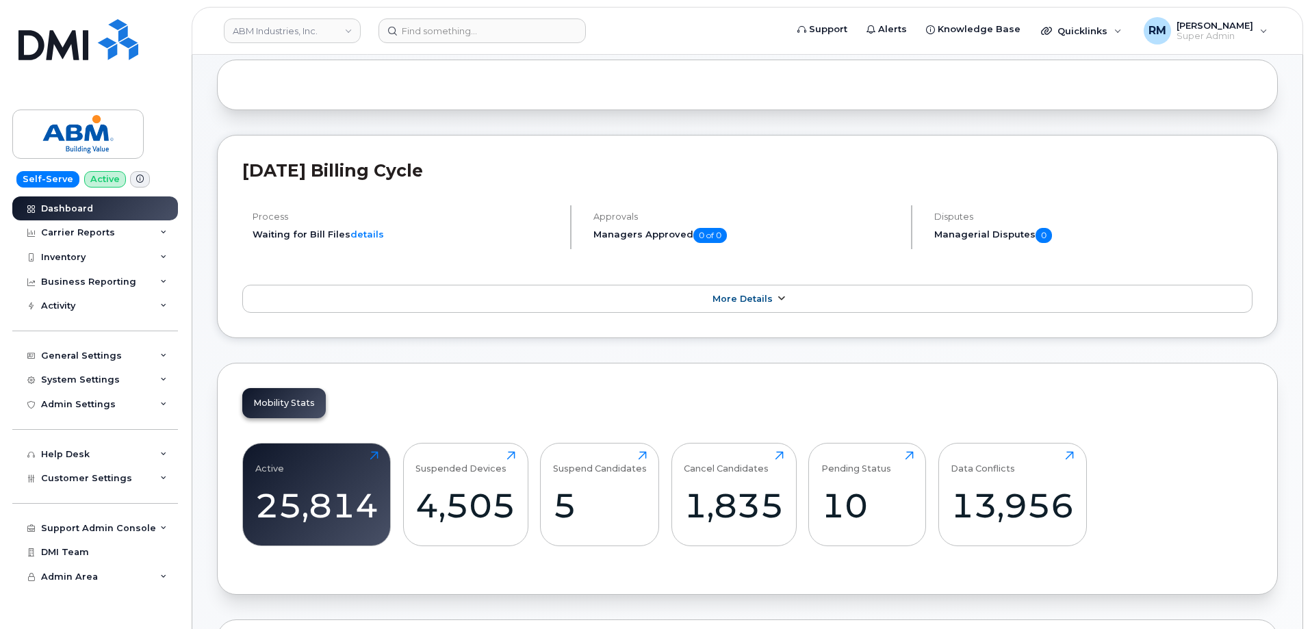 The height and width of the screenshot is (629, 1310). I want to click on div: Suspend Candidates, so click(599, 462).